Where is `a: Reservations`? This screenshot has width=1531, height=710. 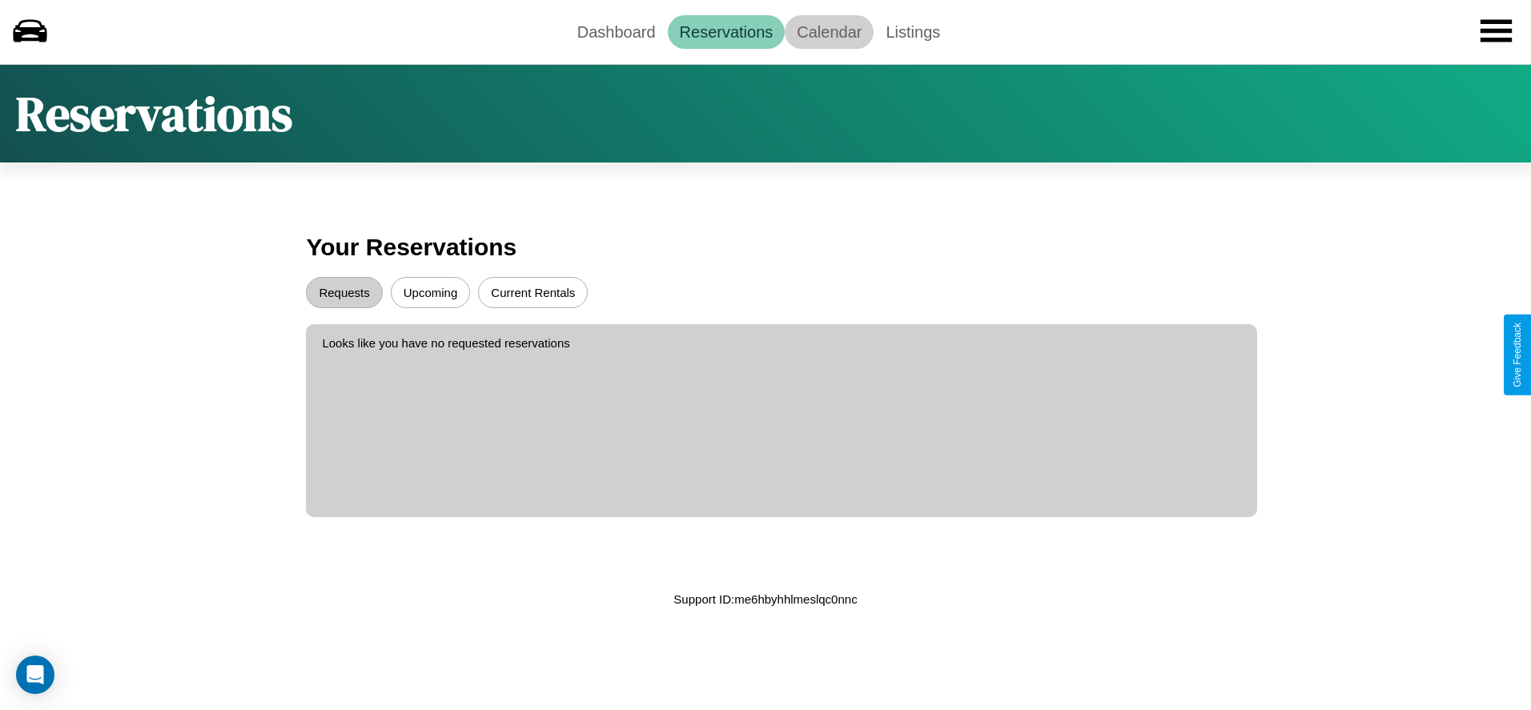 a: Reservations is located at coordinates (726, 32).